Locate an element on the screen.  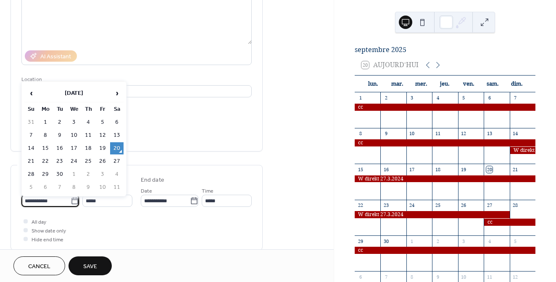
div: dim. is located at coordinates (517, 84).